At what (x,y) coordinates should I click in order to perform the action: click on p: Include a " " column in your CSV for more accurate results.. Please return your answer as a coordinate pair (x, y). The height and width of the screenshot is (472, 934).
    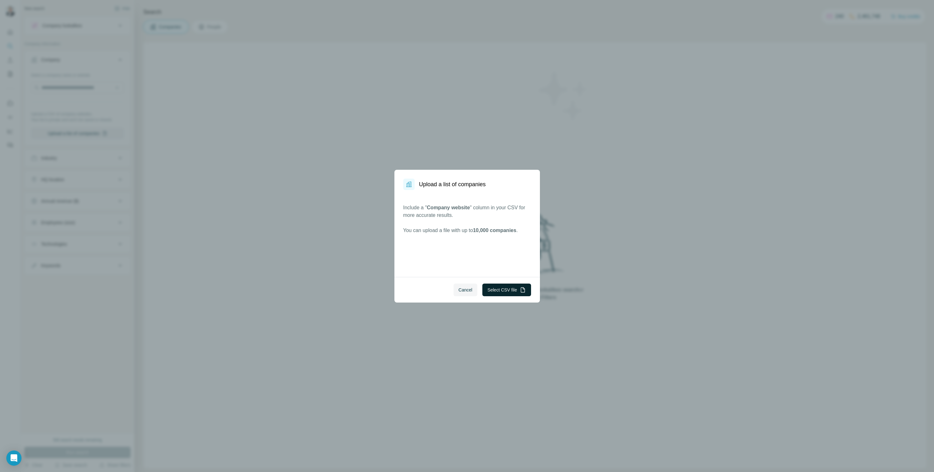
    Looking at the image, I should click on (467, 212).